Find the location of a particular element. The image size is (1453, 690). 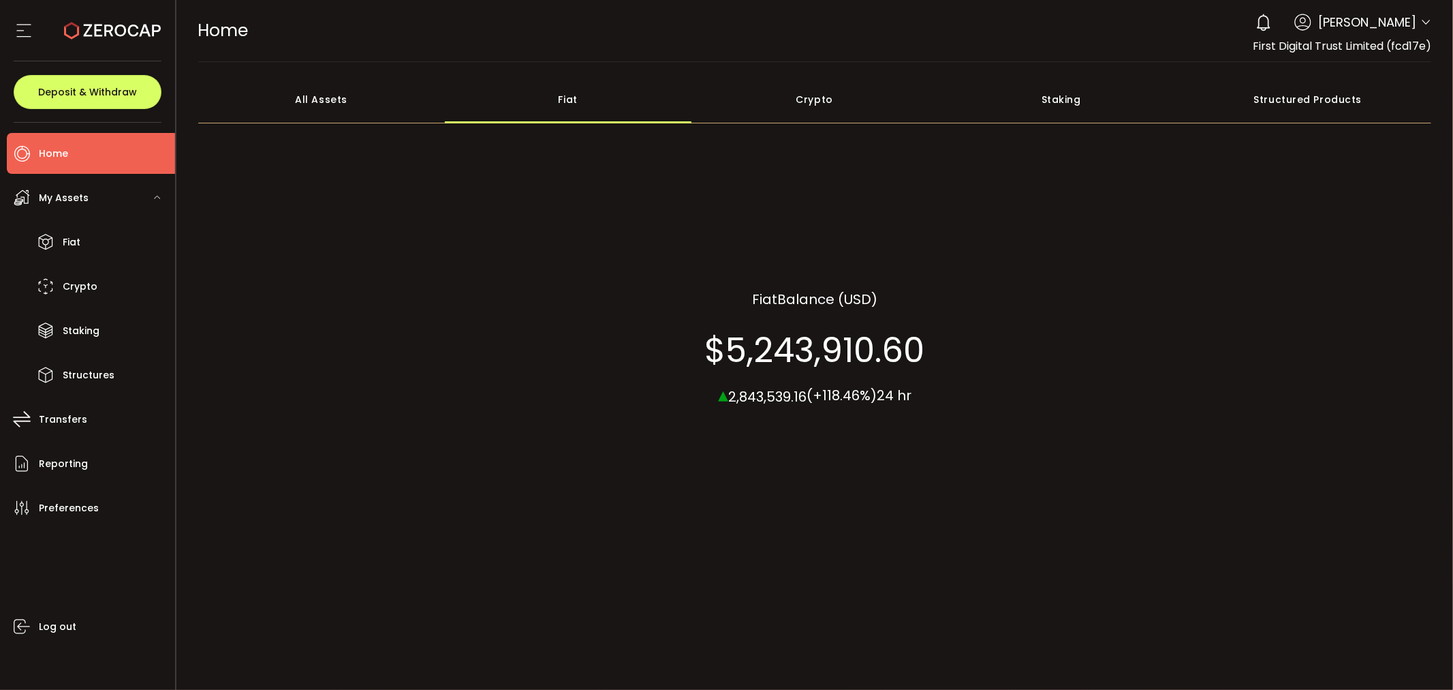

div: Staking is located at coordinates (1062, 99).